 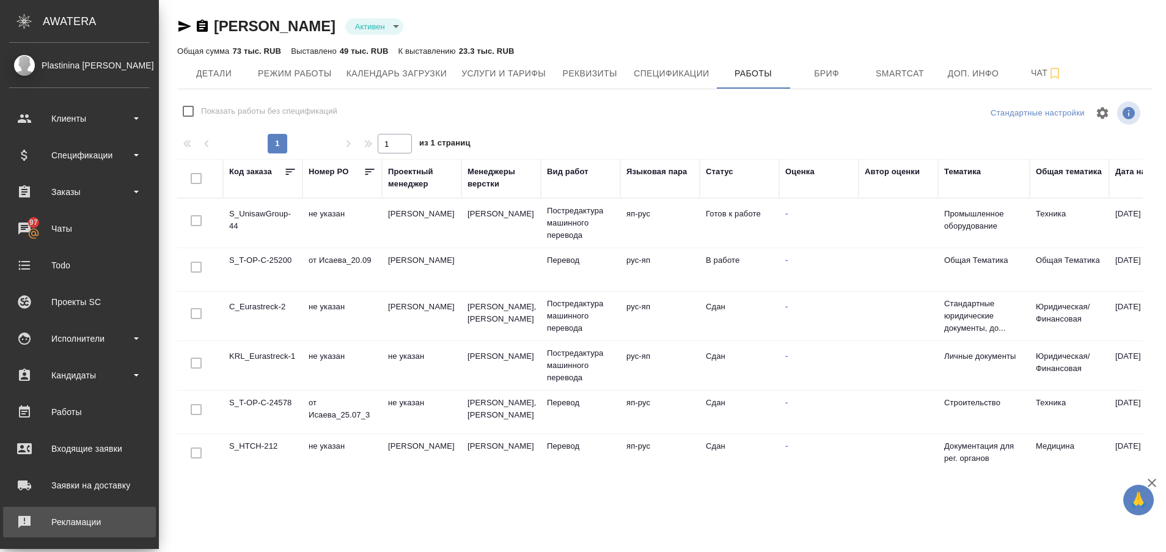 I want to click on a: Входящие заявки, so click(x=79, y=449).